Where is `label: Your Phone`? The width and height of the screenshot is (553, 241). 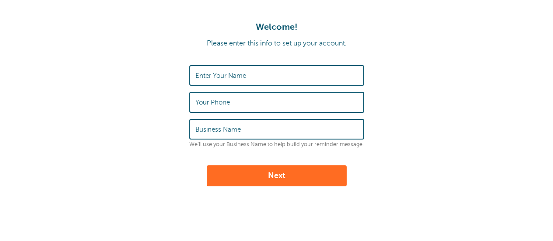 label: Your Phone is located at coordinates (212, 102).